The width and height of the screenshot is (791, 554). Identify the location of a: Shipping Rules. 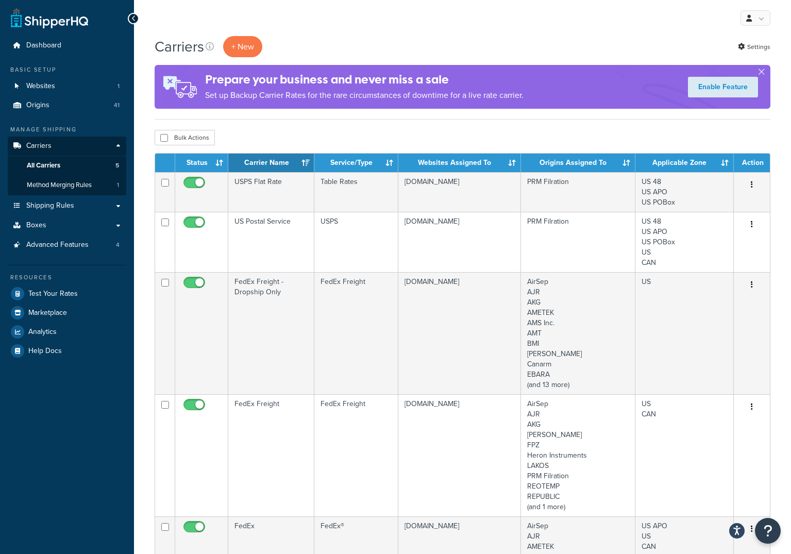
(67, 206).